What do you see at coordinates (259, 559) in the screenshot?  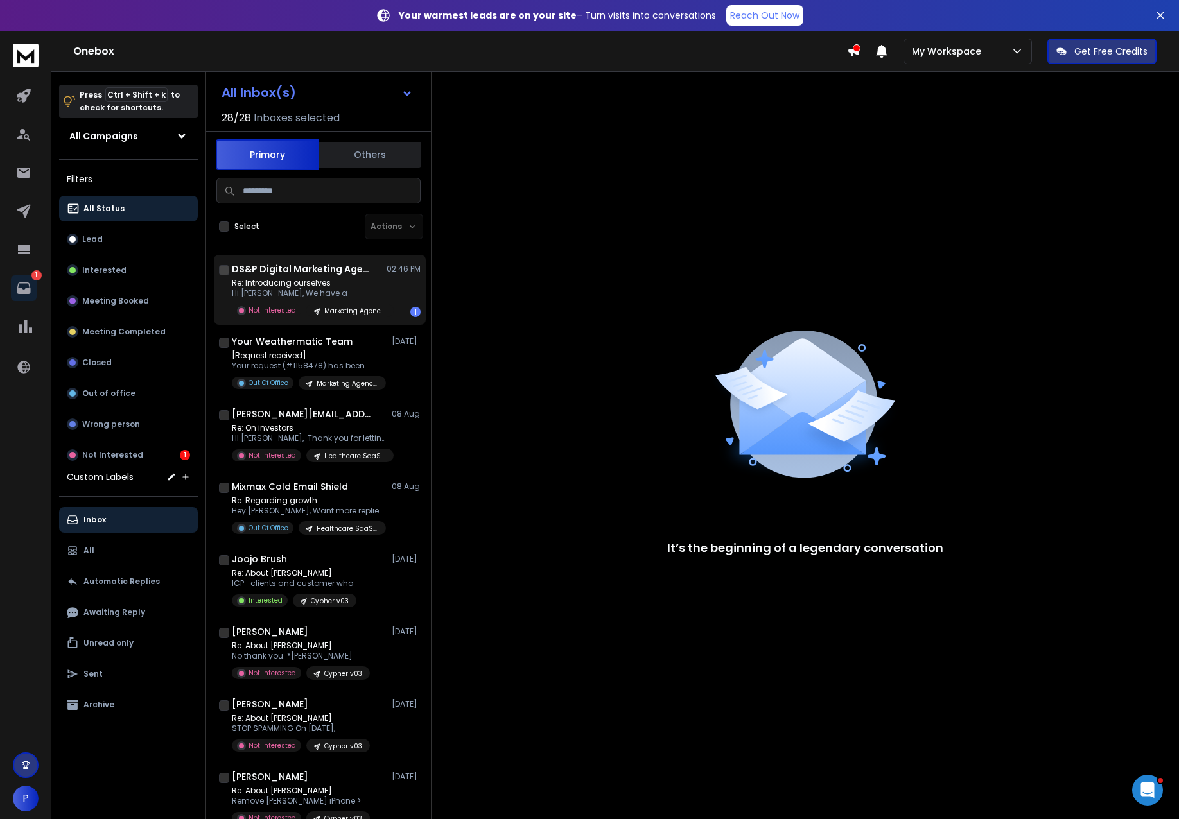 I see `h1: Joojo Brush` at bounding box center [259, 559].